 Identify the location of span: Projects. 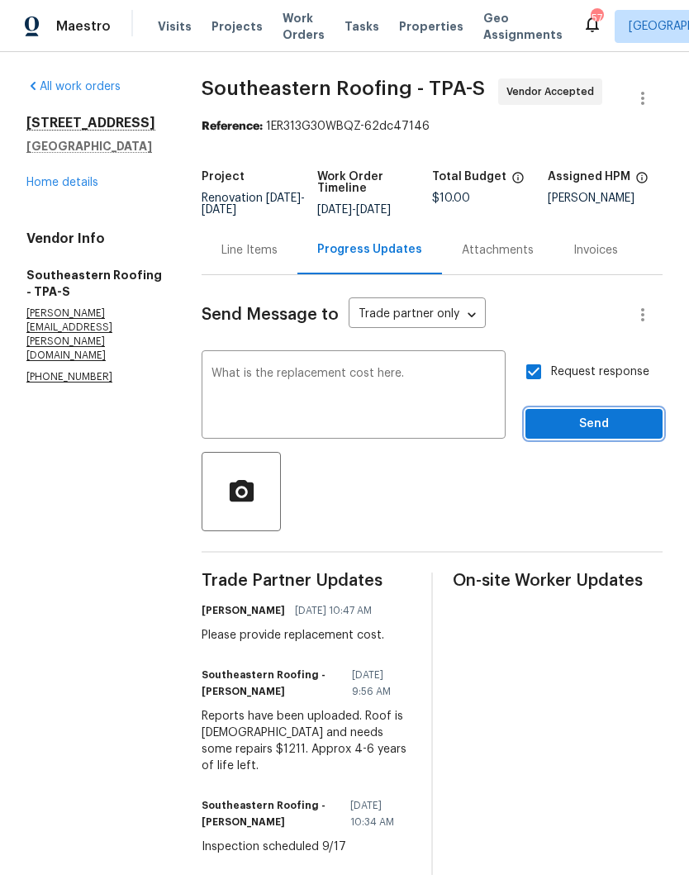
(237, 26).